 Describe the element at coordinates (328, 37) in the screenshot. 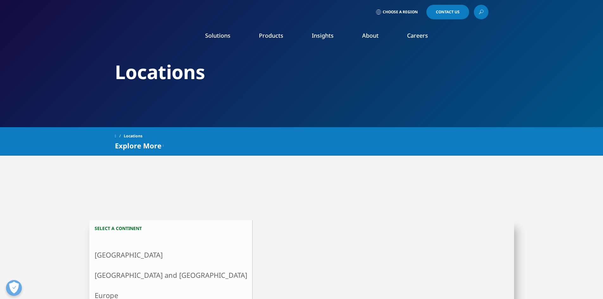

I see `nav: Primary` at that location.